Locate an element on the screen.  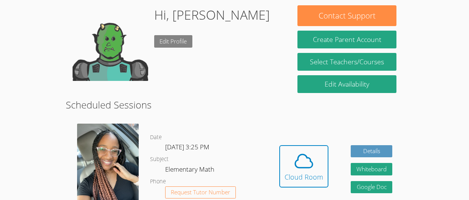
button: Create Parent Account is located at coordinates (347, 39).